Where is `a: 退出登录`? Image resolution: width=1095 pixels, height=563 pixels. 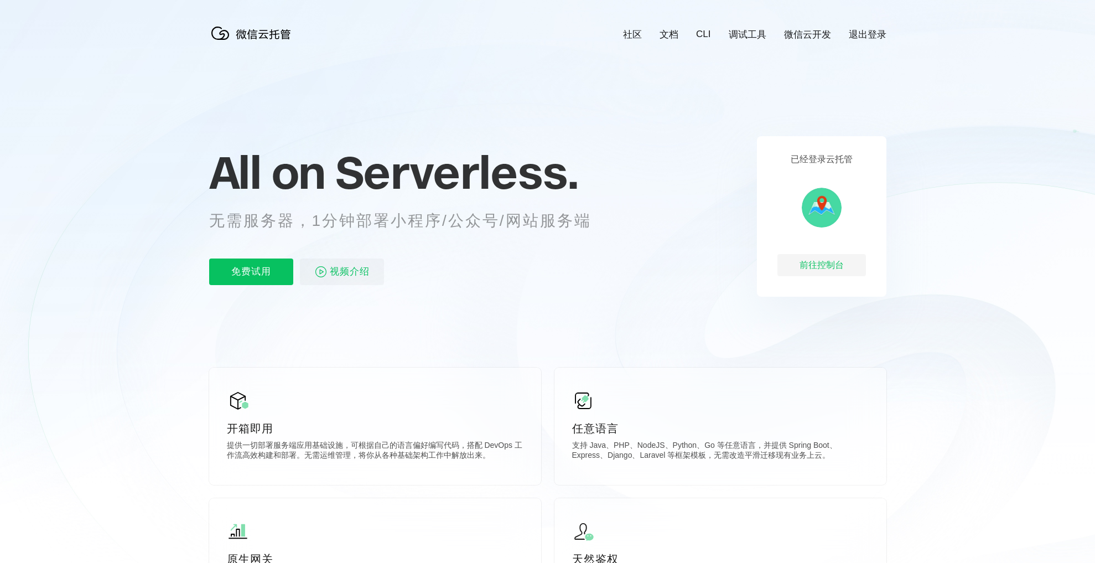 a: 退出登录 is located at coordinates (867, 34).